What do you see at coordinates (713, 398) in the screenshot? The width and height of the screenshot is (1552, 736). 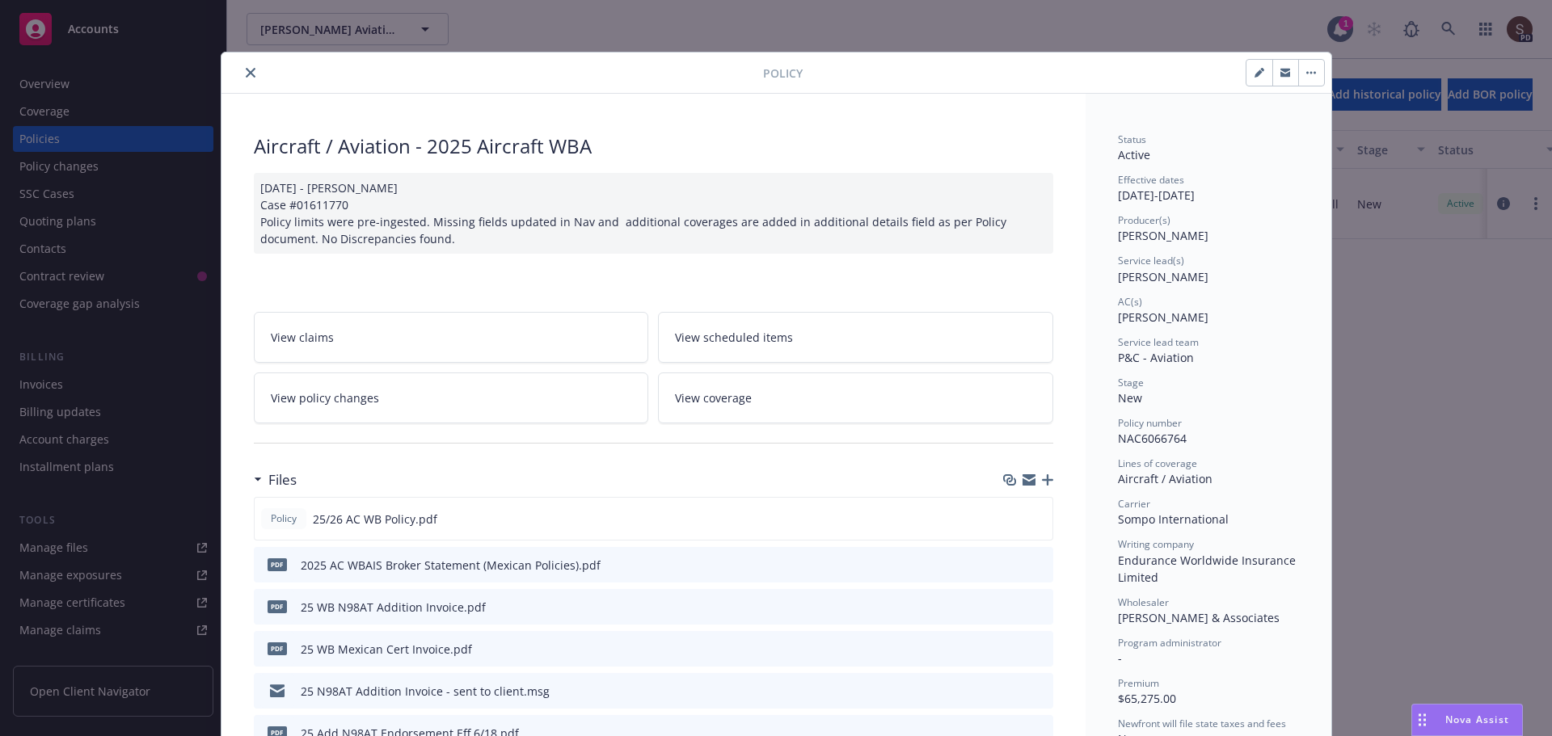 I see `span: View coverage` at bounding box center [713, 398].